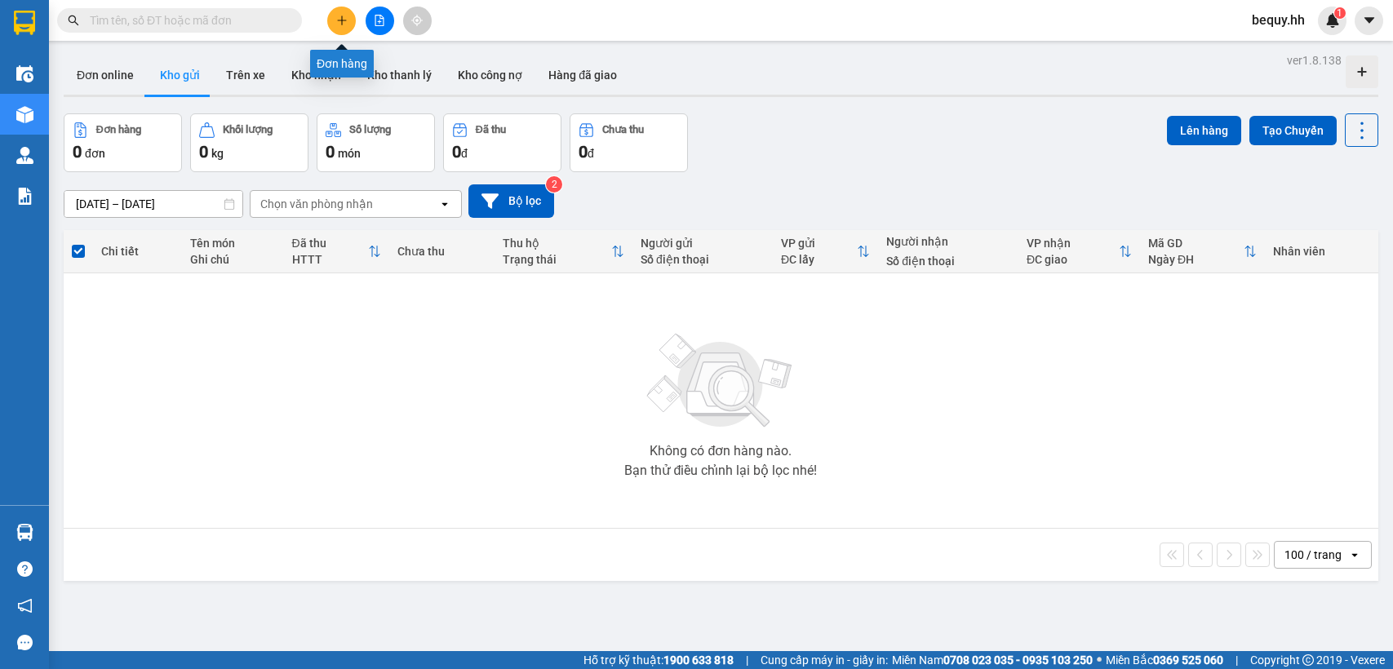 The width and height of the screenshot is (1393, 669). What do you see at coordinates (1308, 660) in the screenshot?
I see `span: copyright` at bounding box center [1308, 660].